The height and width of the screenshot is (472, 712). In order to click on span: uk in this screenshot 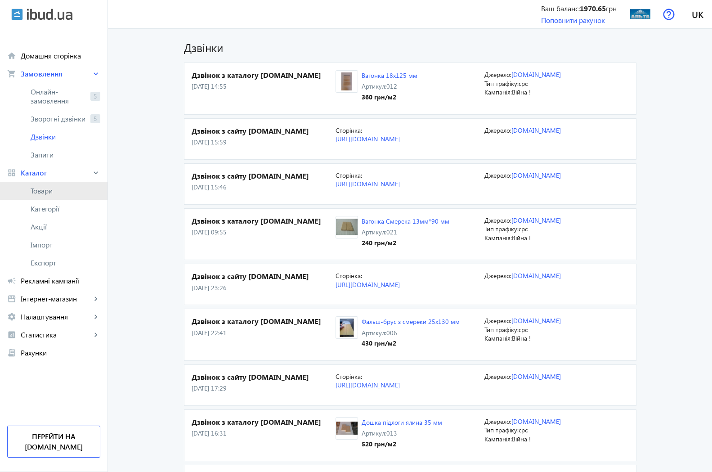, I will do `click(697, 14)`.